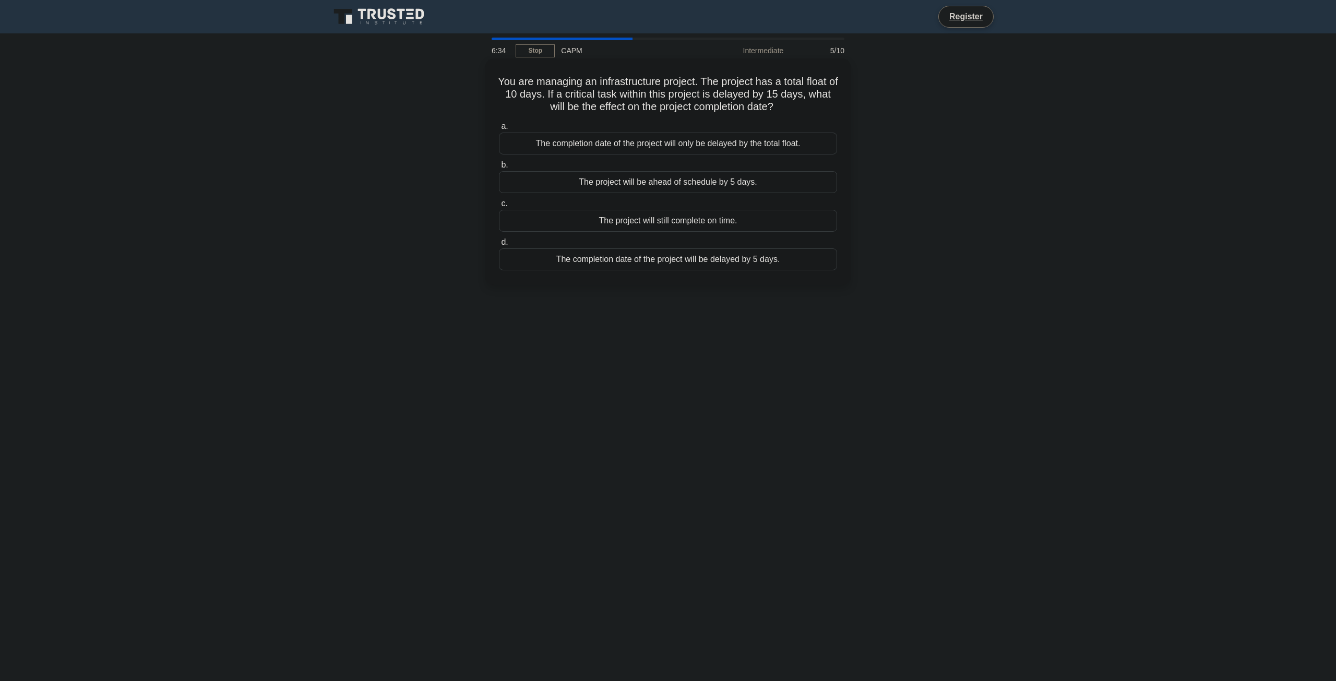 The height and width of the screenshot is (681, 1336). Describe the element at coordinates (668, 221) in the screenshot. I see `div: The project will still complete on time.` at that location.